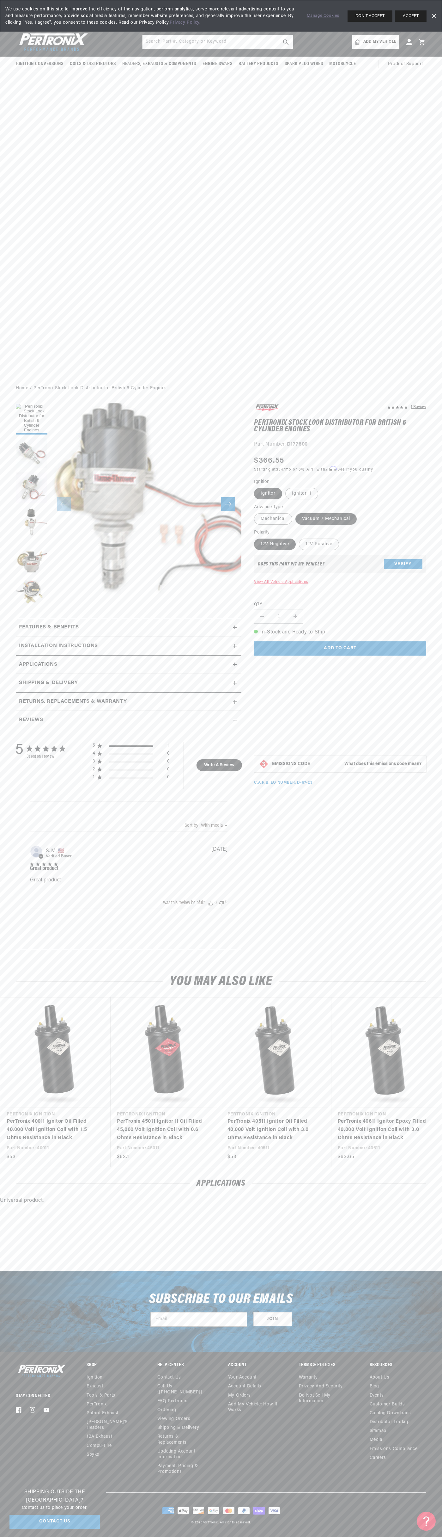 This screenshot has height=1537, width=442. Describe the element at coordinates (219, 765) in the screenshot. I see `button: Write A Review` at that location.